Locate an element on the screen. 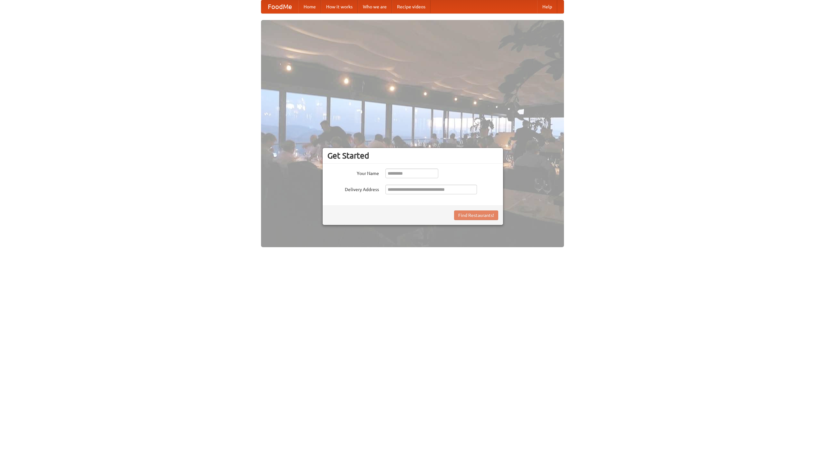 Image resolution: width=825 pixels, height=456 pixels. a: How it works is located at coordinates (339, 7).